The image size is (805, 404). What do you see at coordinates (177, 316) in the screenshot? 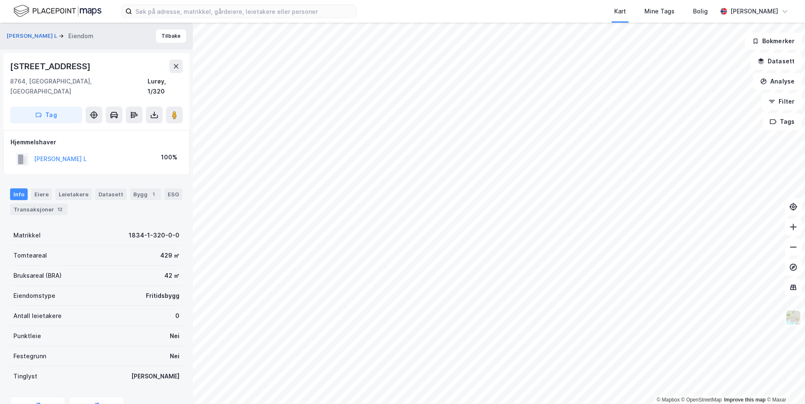
I see `div: 0` at bounding box center [177, 316].